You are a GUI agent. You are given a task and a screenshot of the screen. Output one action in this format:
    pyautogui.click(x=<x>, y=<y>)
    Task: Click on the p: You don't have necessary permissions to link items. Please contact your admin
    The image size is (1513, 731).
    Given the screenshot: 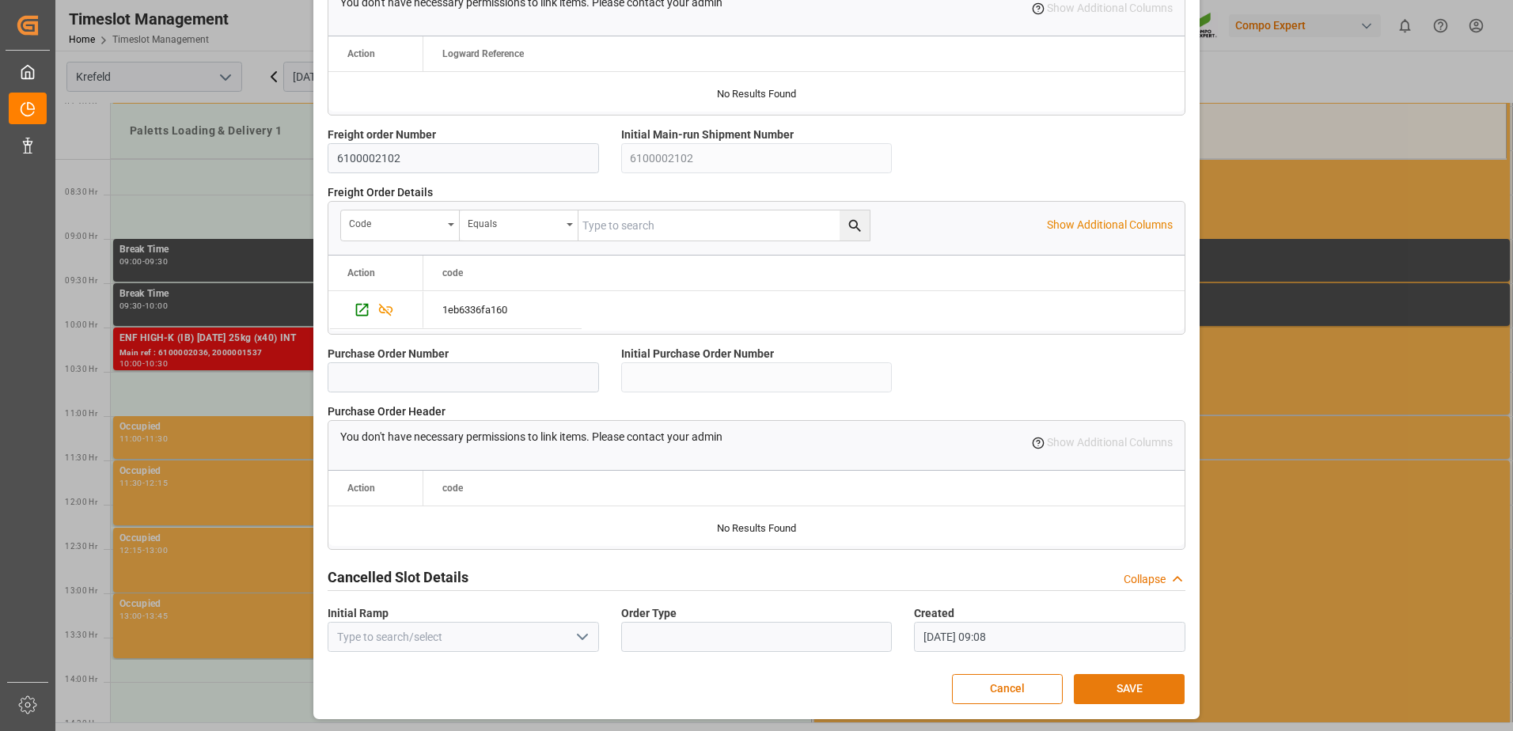 What is the action you would take?
    pyautogui.click(x=531, y=437)
    